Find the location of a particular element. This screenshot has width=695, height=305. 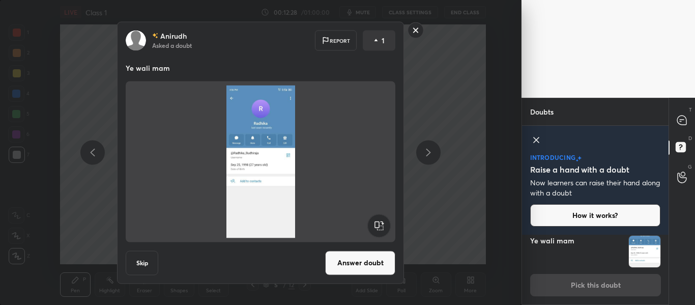

p: T is located at coordinates (690, 109).